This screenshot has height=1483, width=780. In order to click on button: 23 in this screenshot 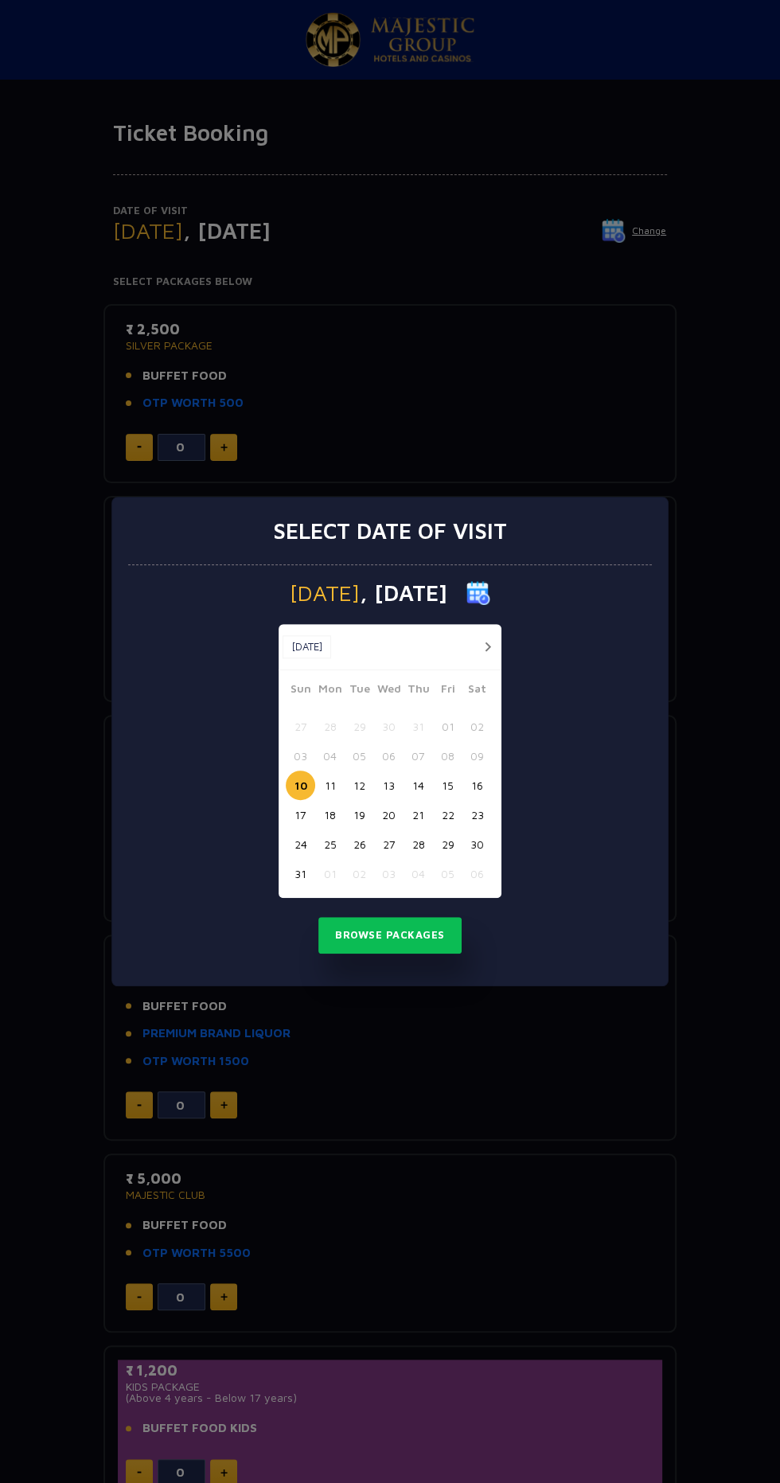, I will do `click(477, 814)`.